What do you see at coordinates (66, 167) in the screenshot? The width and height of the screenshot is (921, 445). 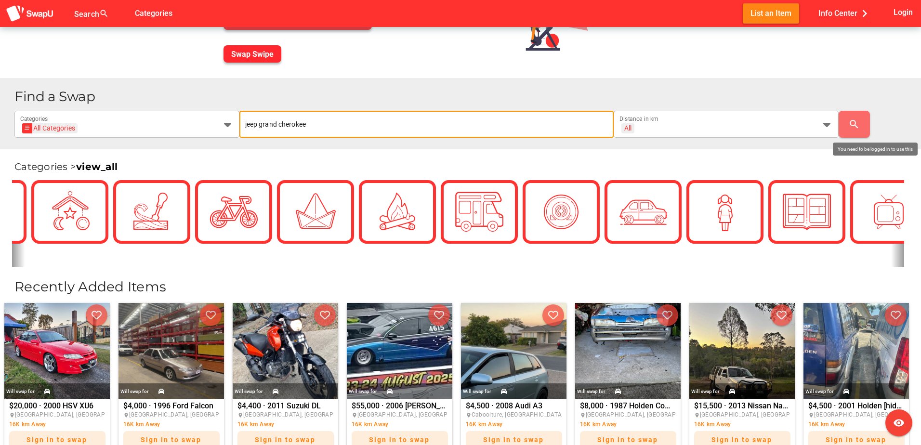 I see `span: Categories >` at bounding box center [66, 167].